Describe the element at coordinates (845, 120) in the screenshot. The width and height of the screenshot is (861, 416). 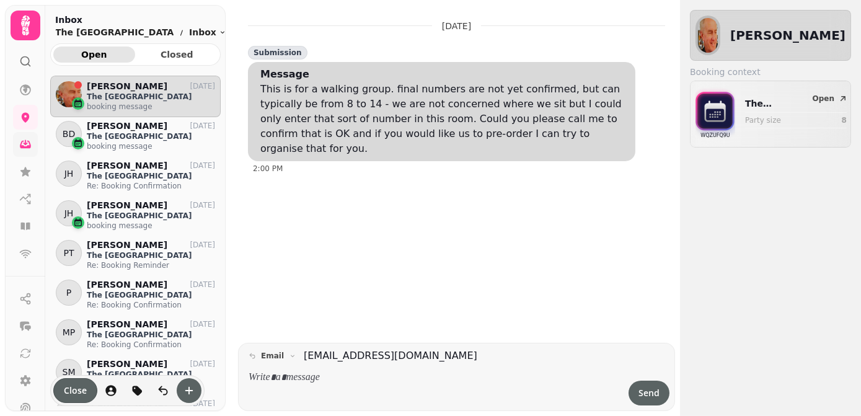
I see `p: 8` at that location.